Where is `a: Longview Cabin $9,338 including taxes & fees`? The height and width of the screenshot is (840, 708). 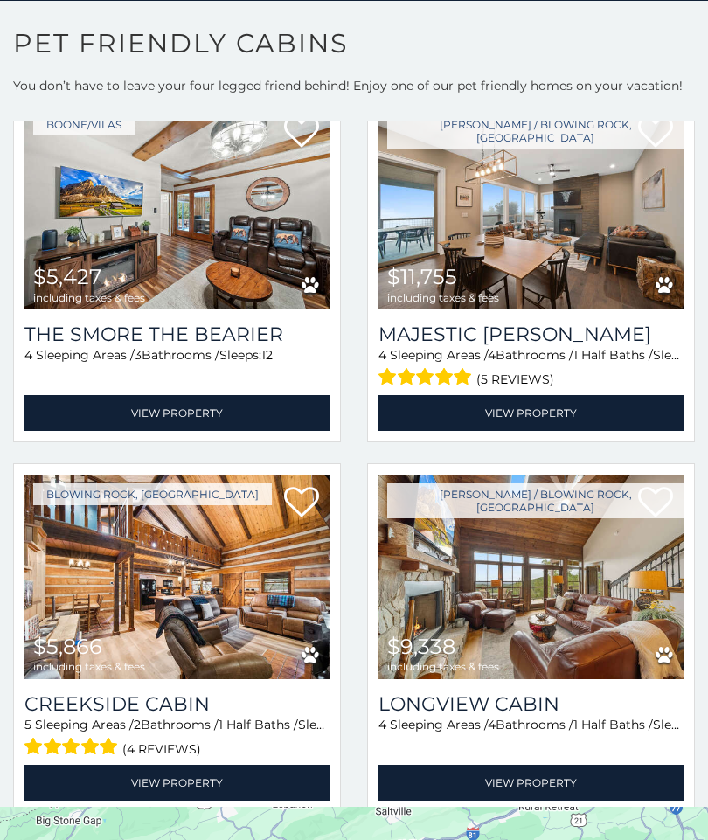
a: Longview Cabin $9,338 including taxes & fees is located at coordinates (531, 577).